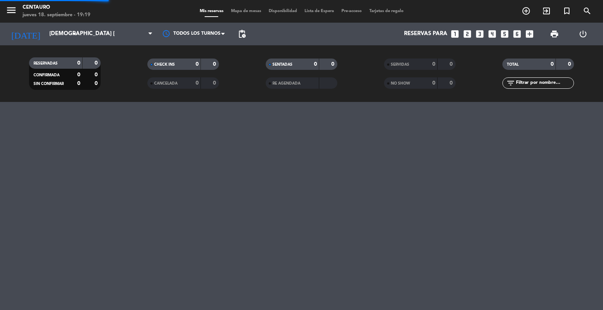  What do you see at coordinates (57, 8) in the screenshot?
I see `div: Centauro` at bounding box center [57, 8].